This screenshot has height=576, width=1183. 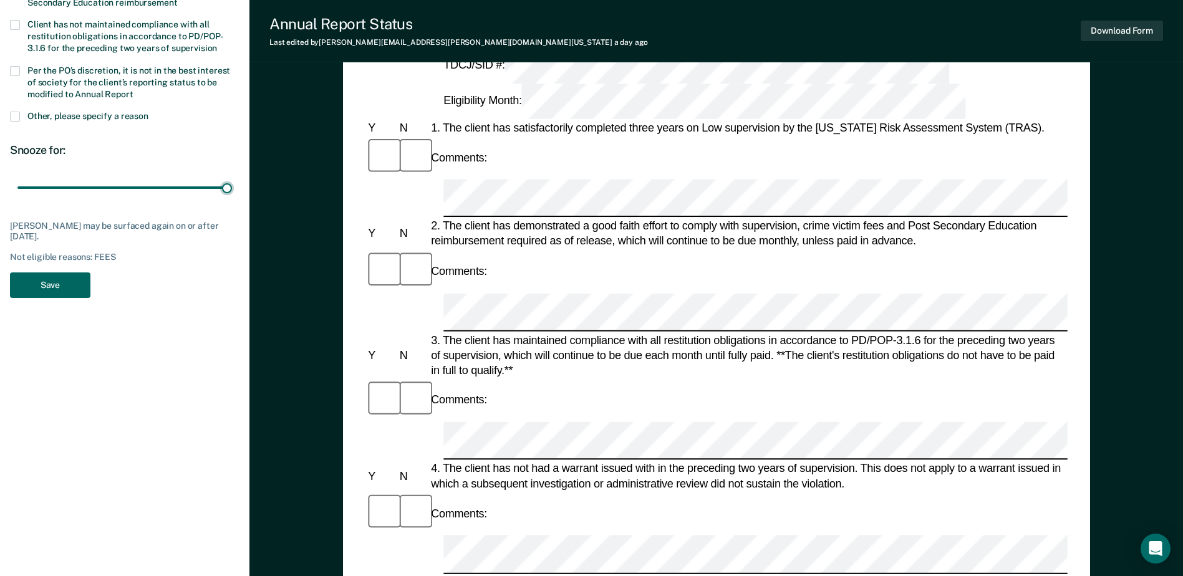 I want to click on div: Annual Report Status, so click(x=458, y=24).